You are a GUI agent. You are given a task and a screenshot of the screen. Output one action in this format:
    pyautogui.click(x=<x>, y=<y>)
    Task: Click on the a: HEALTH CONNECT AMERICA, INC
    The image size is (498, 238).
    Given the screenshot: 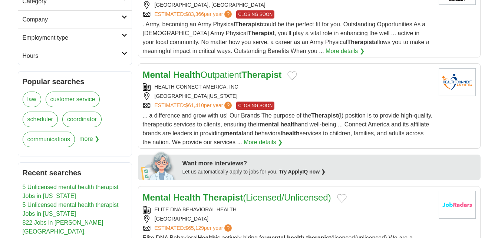 What is the action you would take?
    pyautogui.click(x=197, y=87)
    